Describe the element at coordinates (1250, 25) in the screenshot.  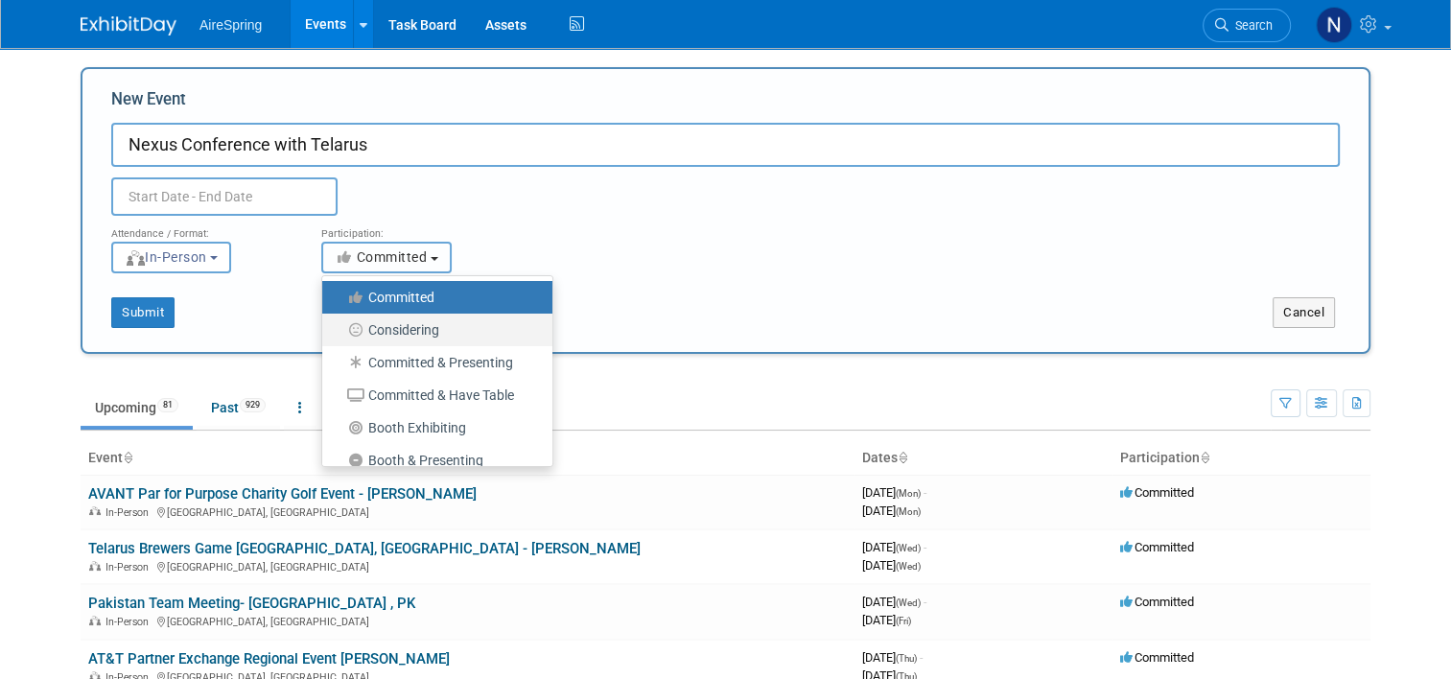
I see `span: Search` at that location.